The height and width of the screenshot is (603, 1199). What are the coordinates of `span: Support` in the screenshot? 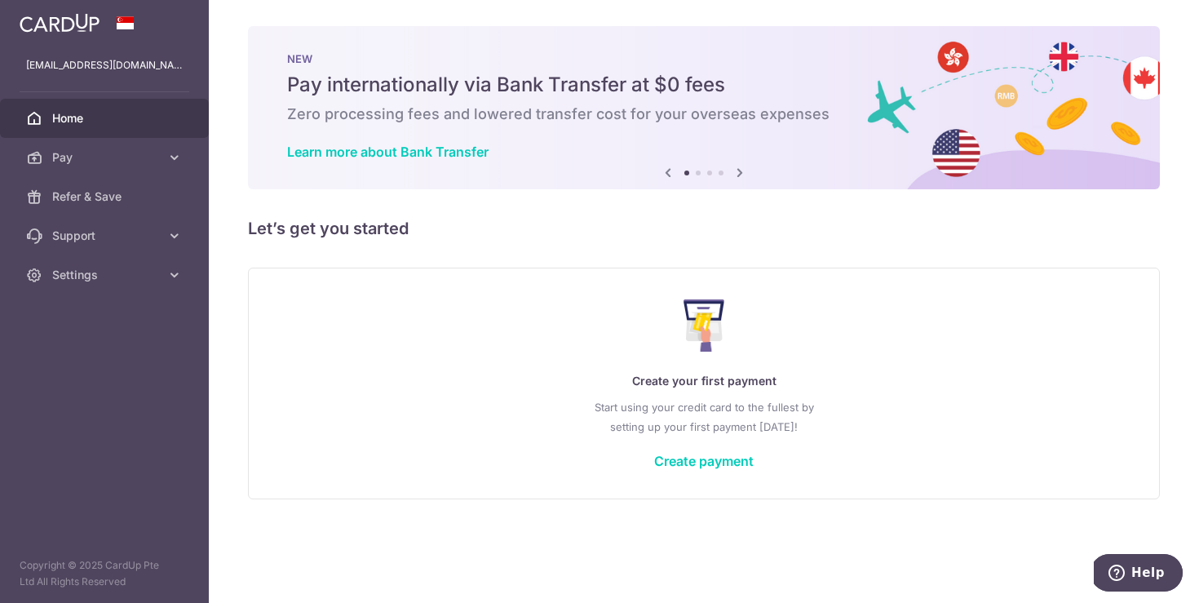 It's located at (106, 236).